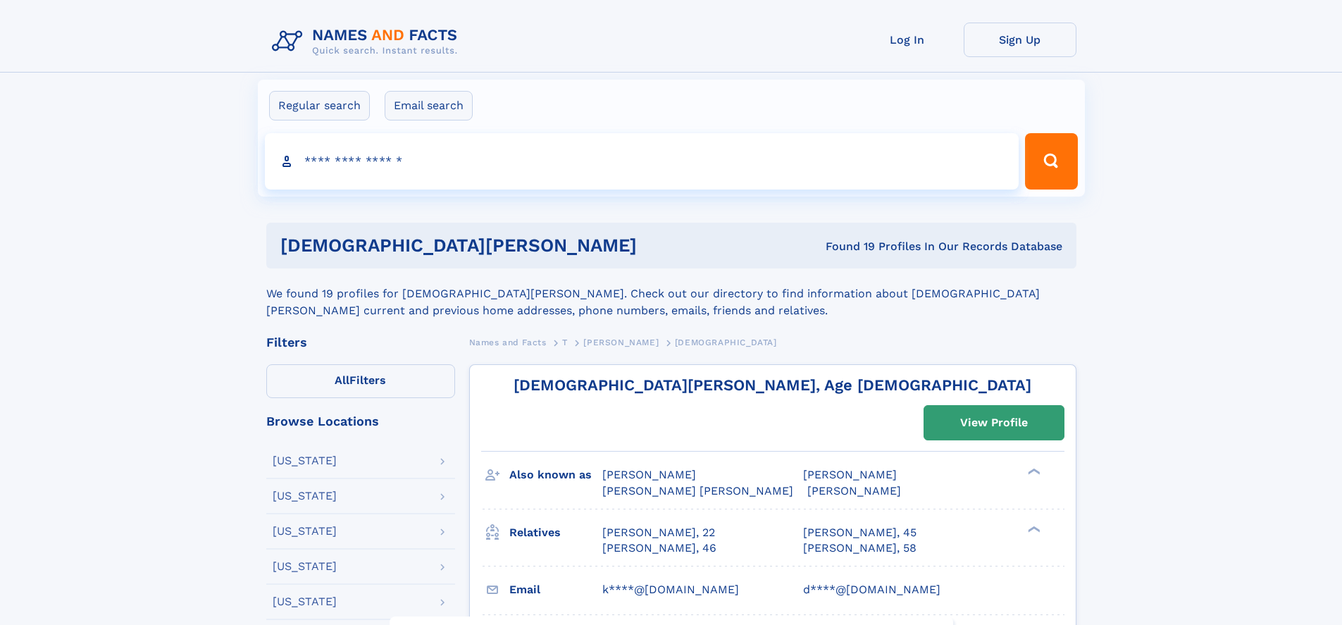  Describe the element at coordinates (565, 342) in the screenshot. I see `a: T` at that location.